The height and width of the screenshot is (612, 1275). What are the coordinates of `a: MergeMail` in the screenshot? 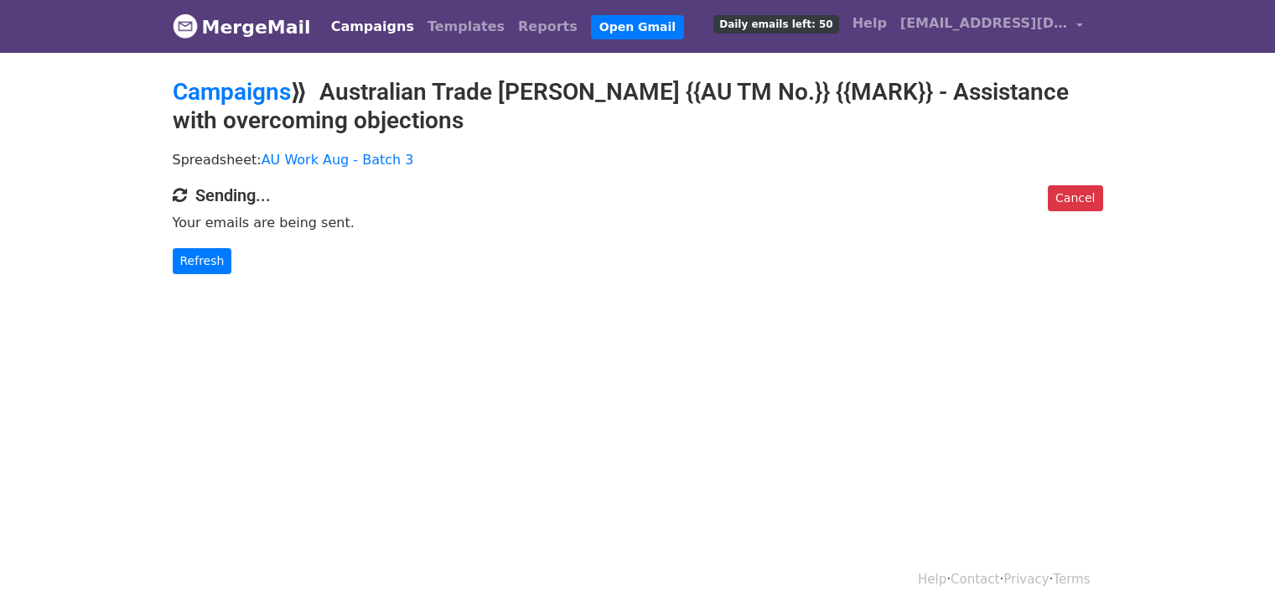 It's located at (241, 27).